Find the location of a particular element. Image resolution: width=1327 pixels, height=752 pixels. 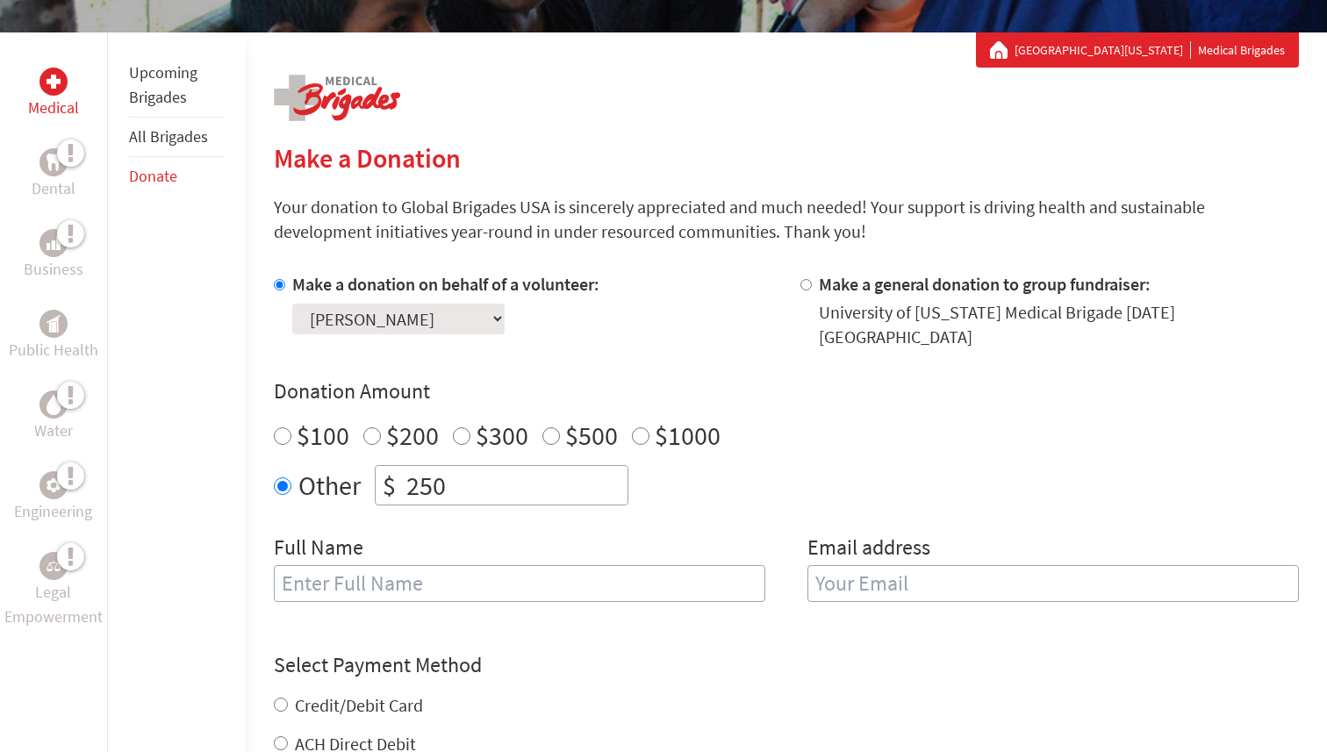

a: Public HealthPublic Health is located at coordinates (54, 336).